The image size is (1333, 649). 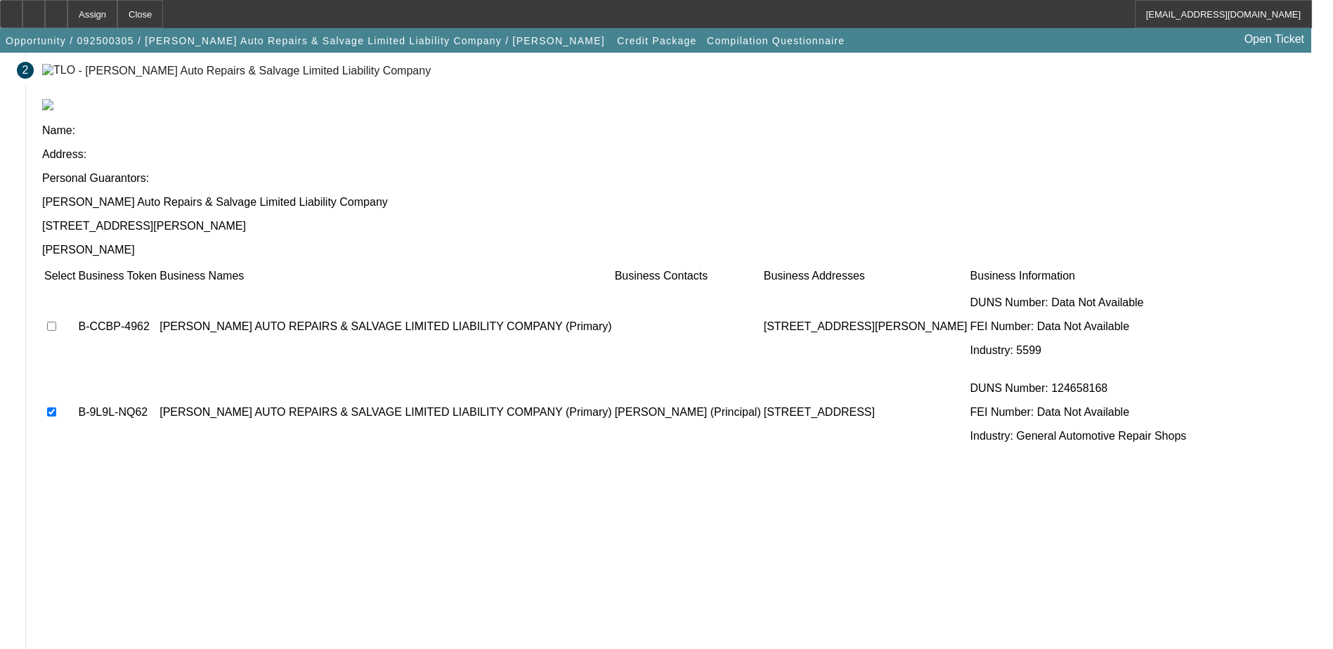 I want to click on p: DUNS Number: 124658168, so click(x=1079, y=389).